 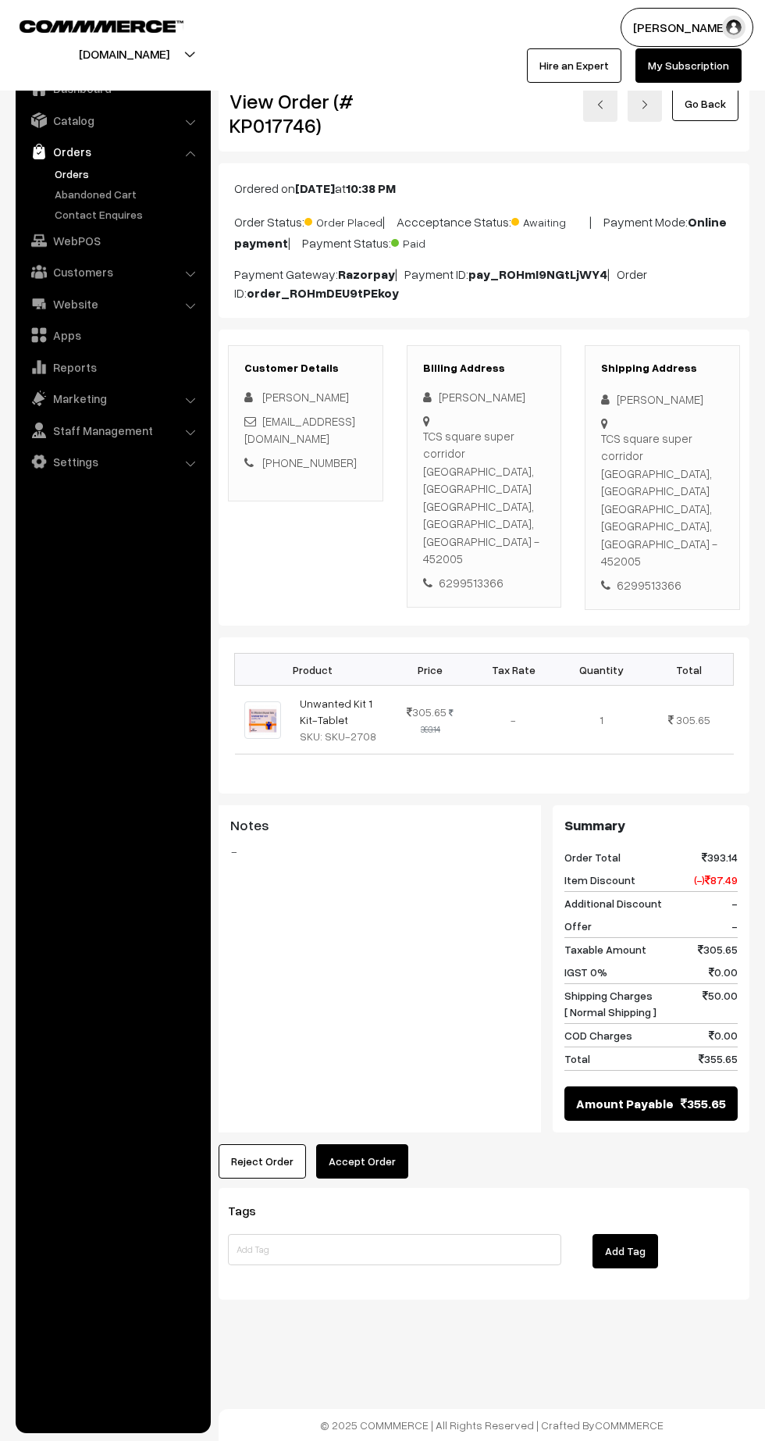 What do you see at coordinates (371, 188) in the screenshot?
I see `b: 10:38 PM` at bounding box center [371, 188].